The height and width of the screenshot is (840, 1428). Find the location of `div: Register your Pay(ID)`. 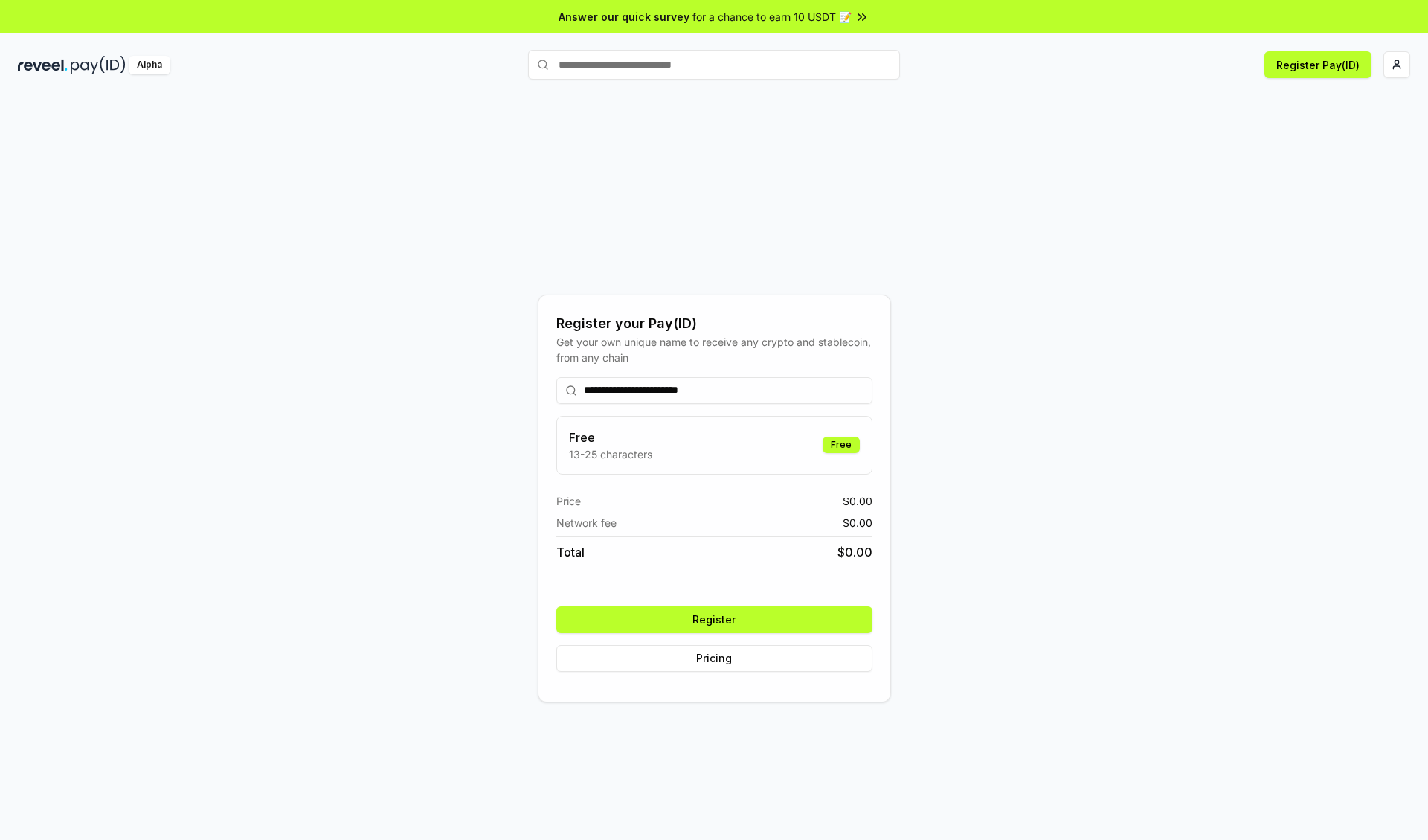

div: Register your Pay(ID) is located at coordinates (714, 324).